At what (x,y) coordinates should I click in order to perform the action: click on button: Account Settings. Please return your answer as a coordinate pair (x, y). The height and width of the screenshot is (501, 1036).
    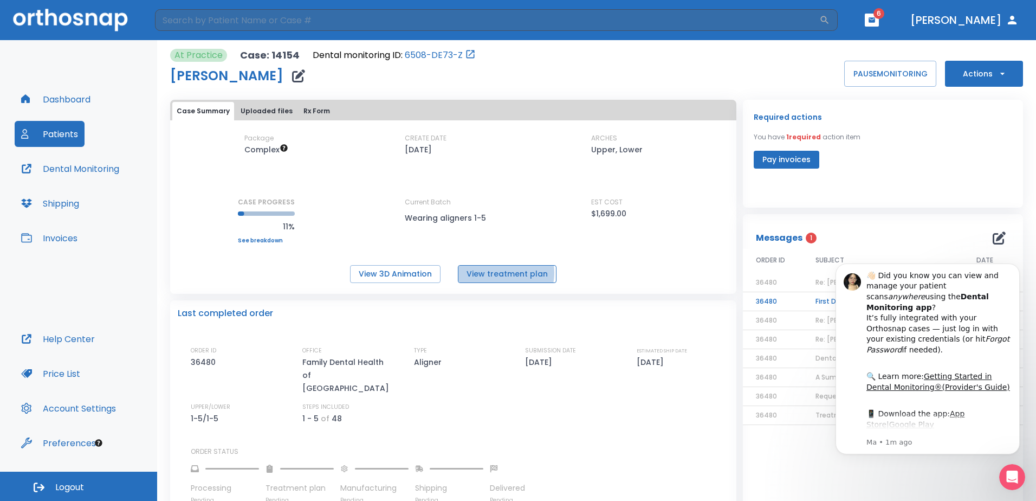
    Looking at the image, I should click on (68, 408).